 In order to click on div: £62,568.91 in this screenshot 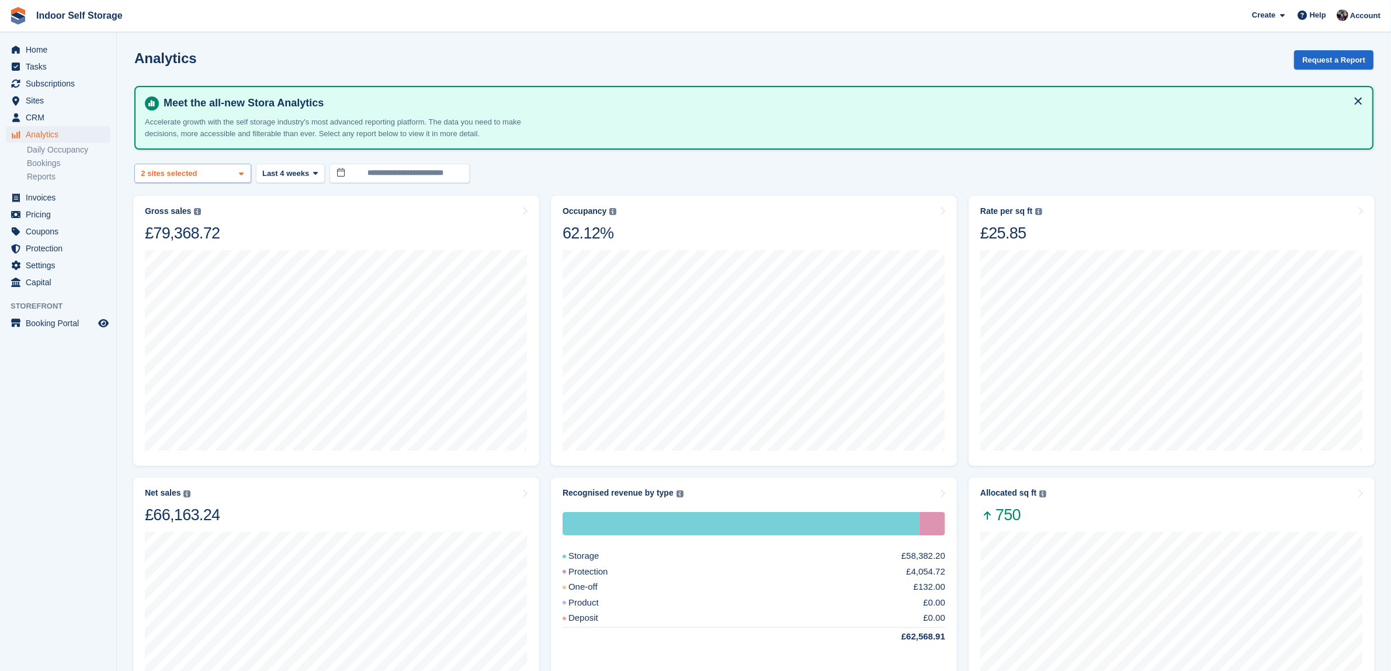, I will do `click(909, 636)`.